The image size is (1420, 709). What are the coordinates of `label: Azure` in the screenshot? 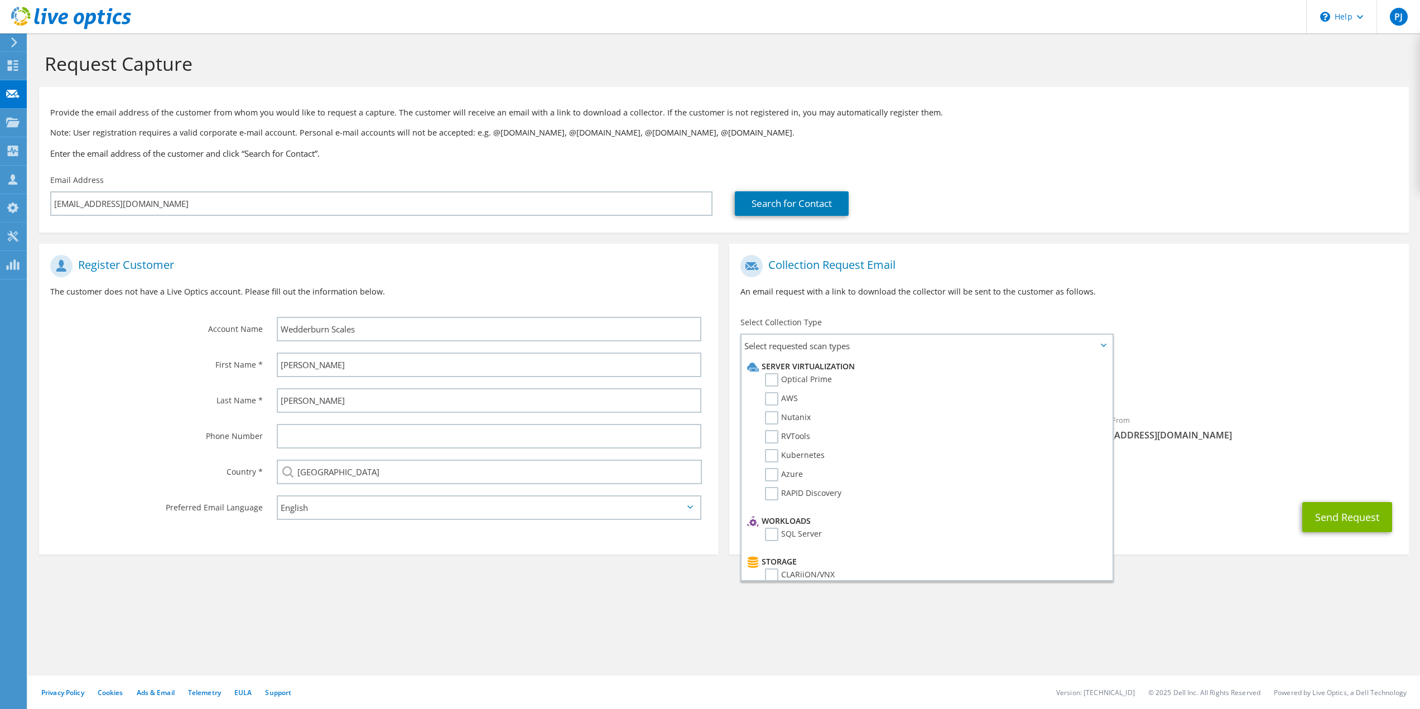 It's located at (784, 475).